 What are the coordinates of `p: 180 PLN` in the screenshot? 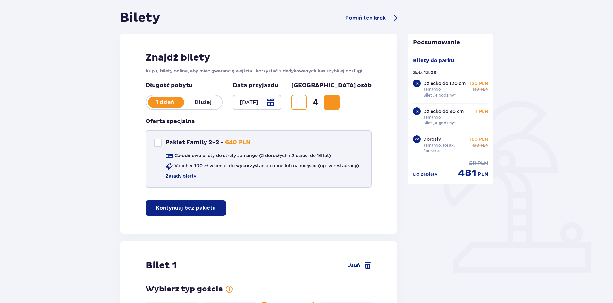 It's located at (479, 139).